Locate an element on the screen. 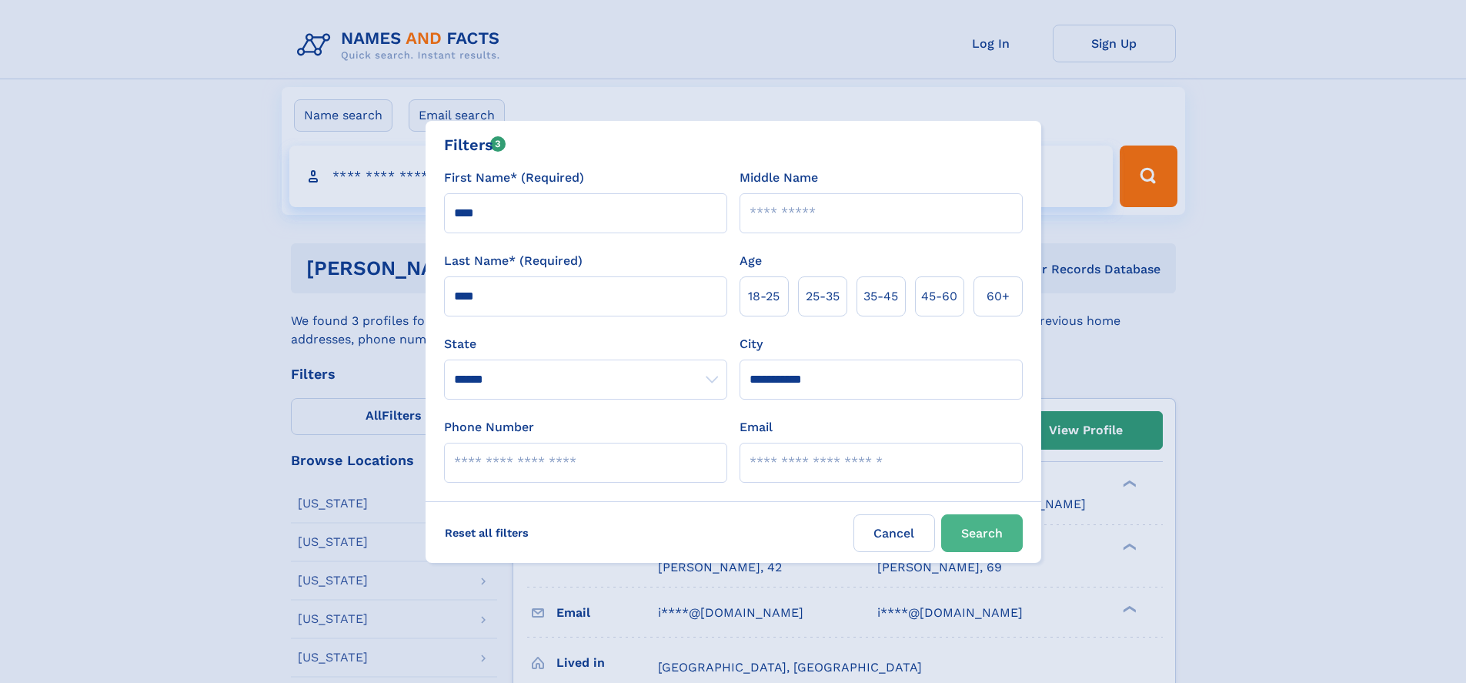  button: Search is located at coordinates (982, 533).